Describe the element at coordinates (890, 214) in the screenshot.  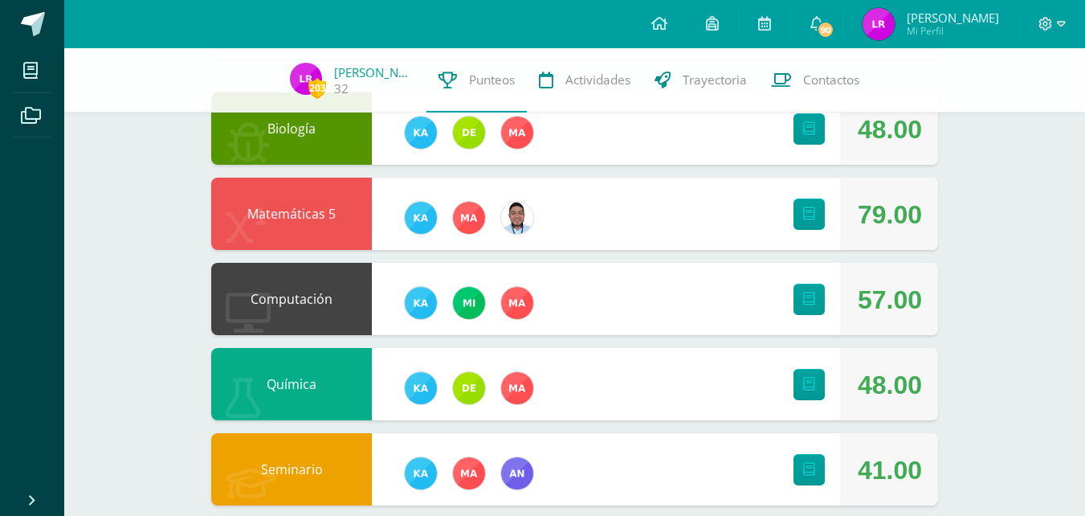
I see `div: 79.00` at that location.